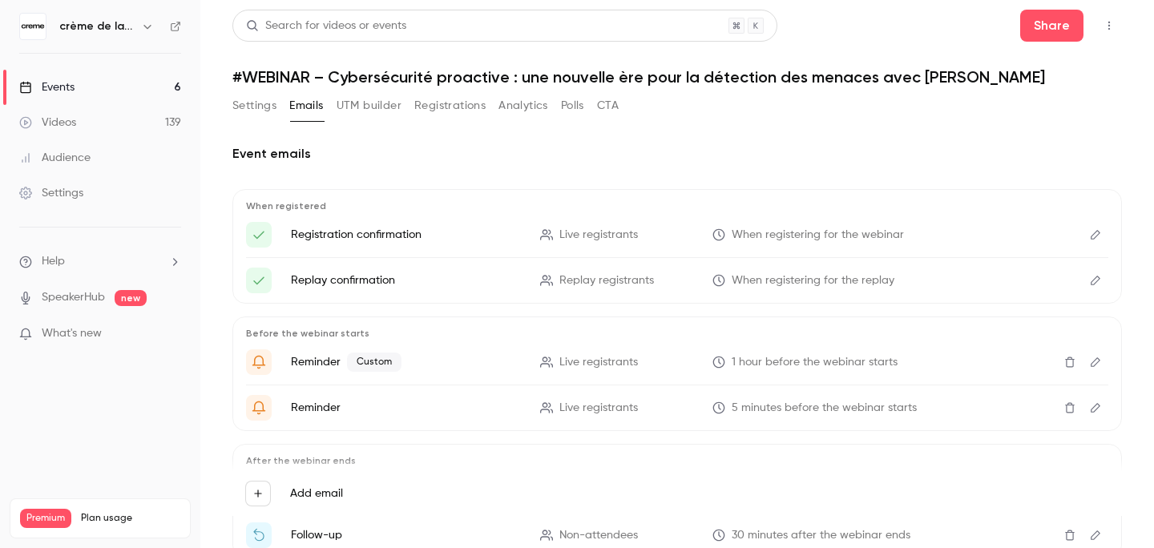 This screenshot has height=548, width=1154. Describe the element at coordinates (406, 235) in the screenshot. I see `p: Registration confirmation` at that location.